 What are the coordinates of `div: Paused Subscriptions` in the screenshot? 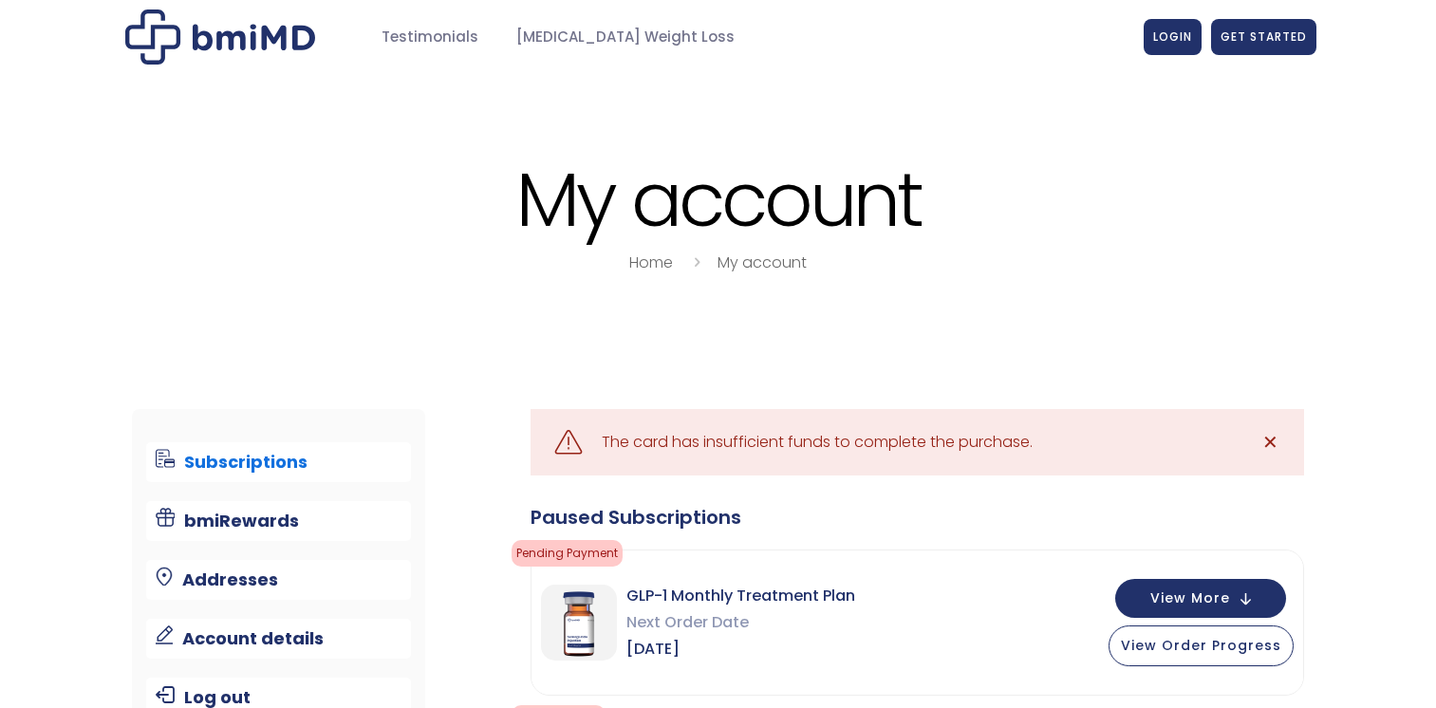 It's located at (917, 517).